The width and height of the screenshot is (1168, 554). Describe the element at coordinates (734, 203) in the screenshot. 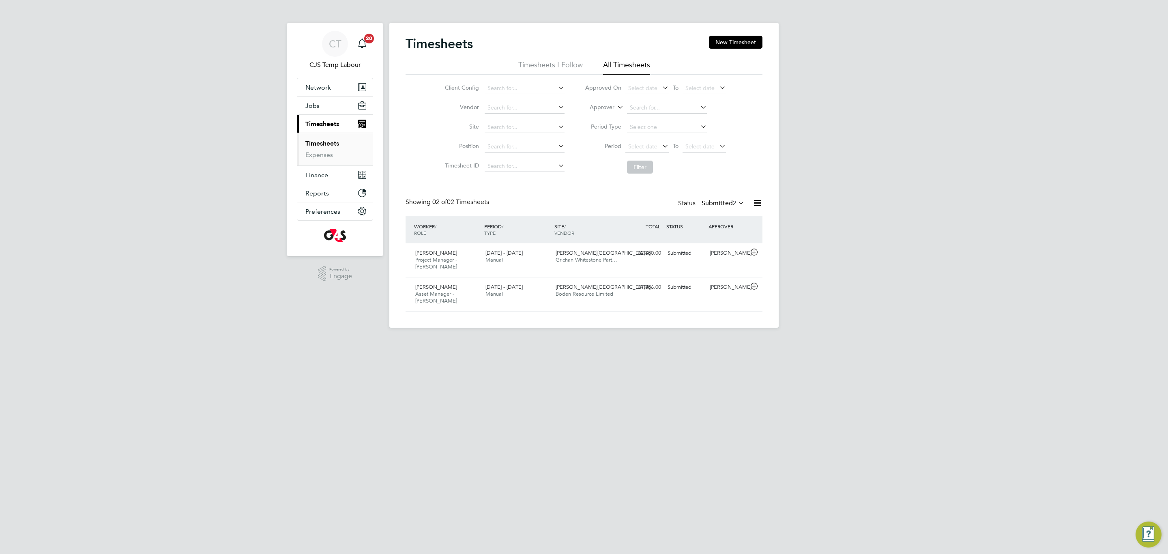

I see `span: 2` at that location.